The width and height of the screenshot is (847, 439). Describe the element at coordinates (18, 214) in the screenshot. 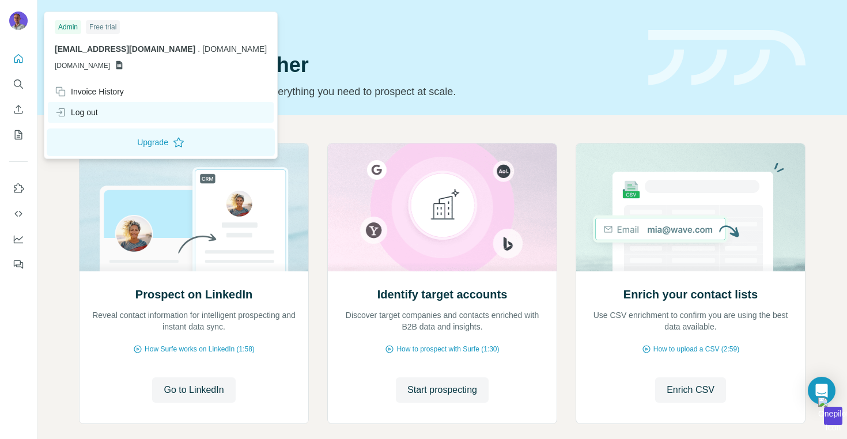

I see `button: Use Surfe API` at that location.